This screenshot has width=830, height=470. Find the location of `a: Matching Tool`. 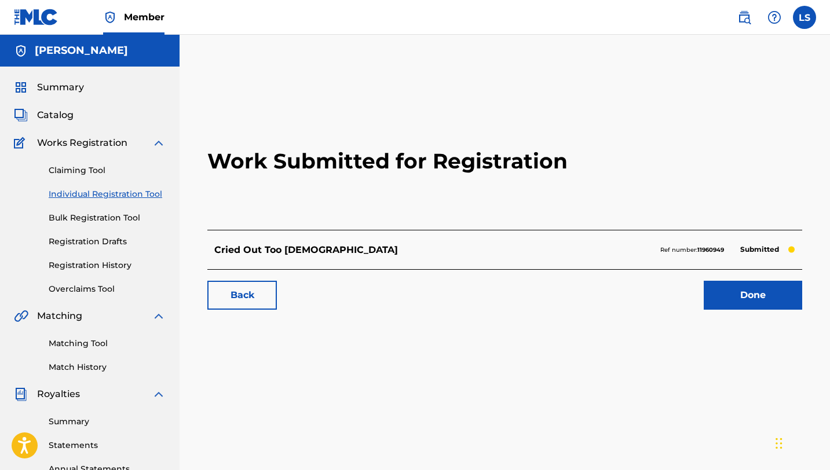

a: Matching Tool is located at coordinates (107, 343).